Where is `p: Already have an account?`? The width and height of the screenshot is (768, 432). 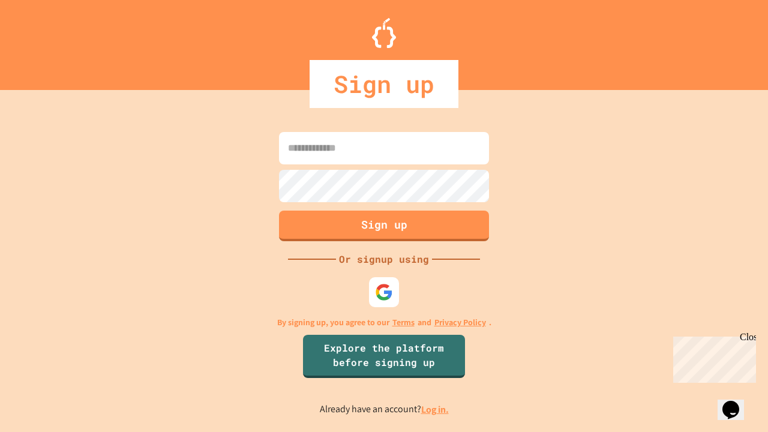 p: Already have an account? is located at coordinates (384, 409).